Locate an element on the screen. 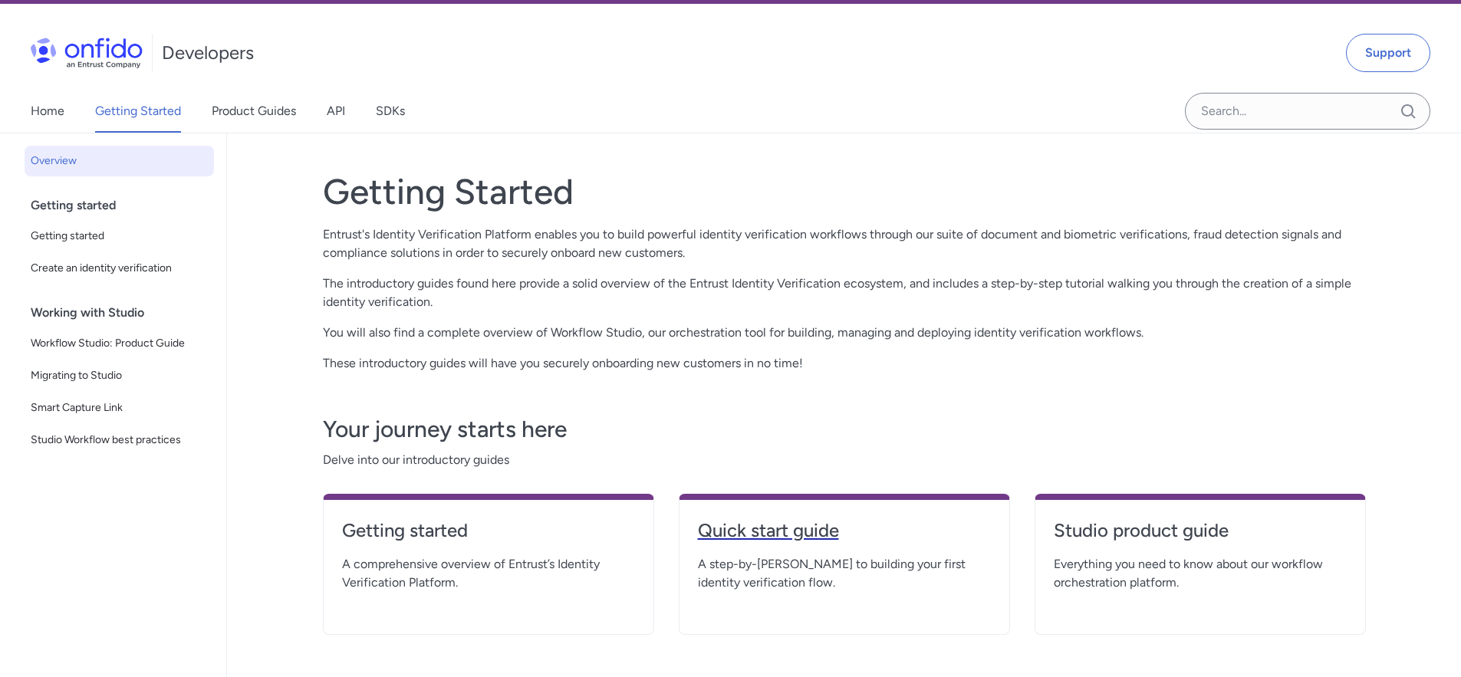  span: Delve into our introductory guides is located at coordinates (844, 460).